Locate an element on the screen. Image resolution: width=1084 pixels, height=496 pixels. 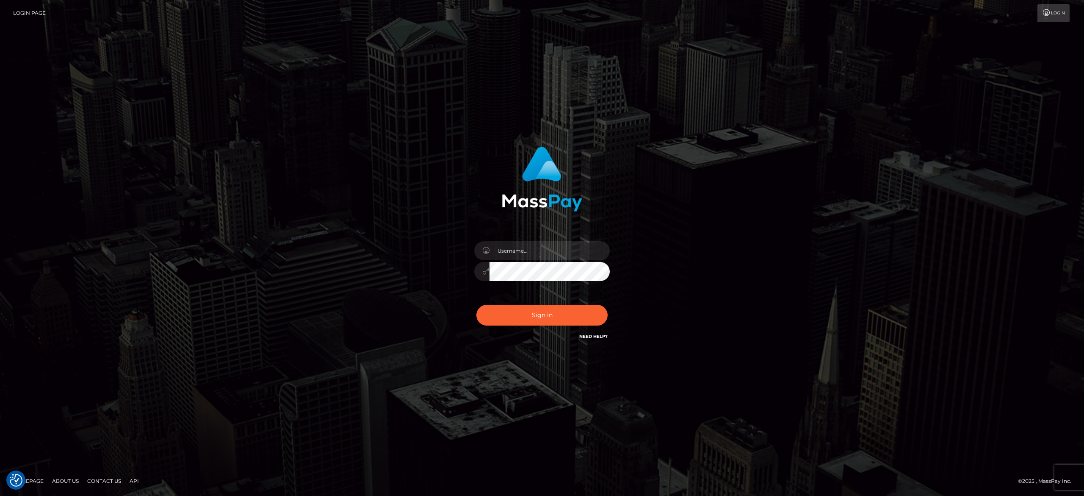
a: About Us is located at coordinates (65, 480).